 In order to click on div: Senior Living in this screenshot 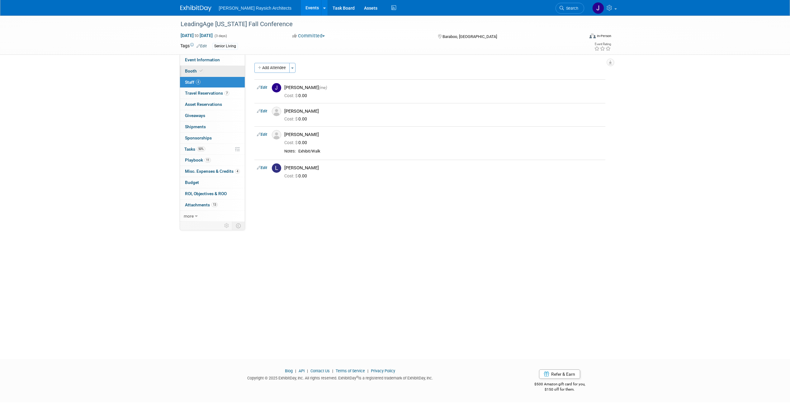, I will do `click(225, 46)`.